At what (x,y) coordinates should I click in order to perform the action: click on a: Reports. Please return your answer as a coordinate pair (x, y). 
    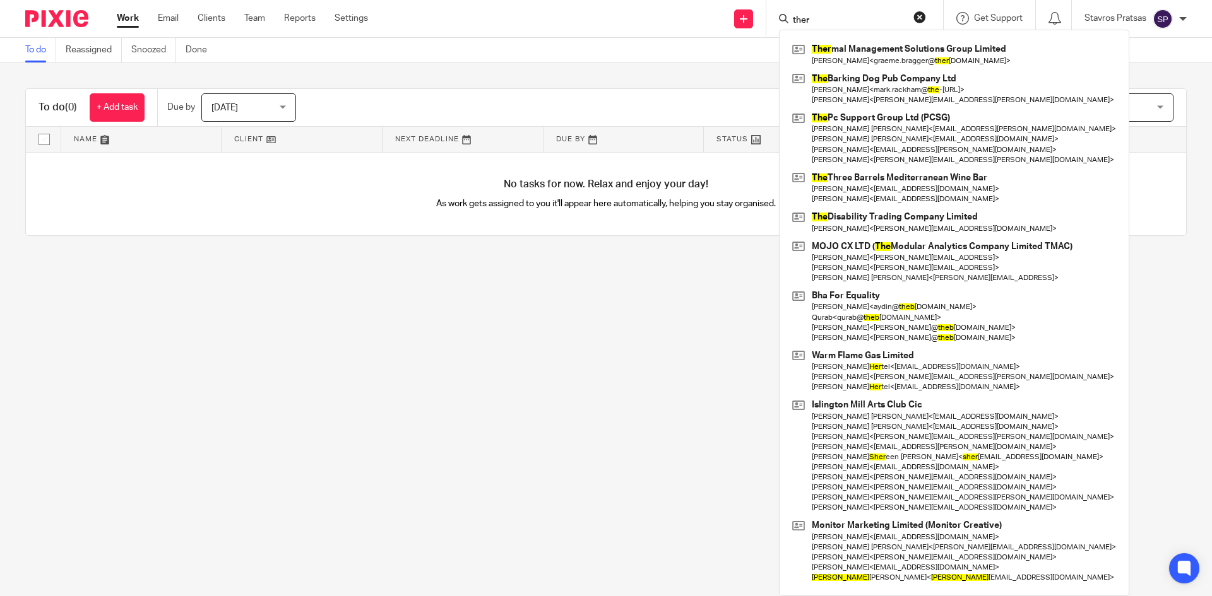
    Looking at the image, I should click on (300, 18).